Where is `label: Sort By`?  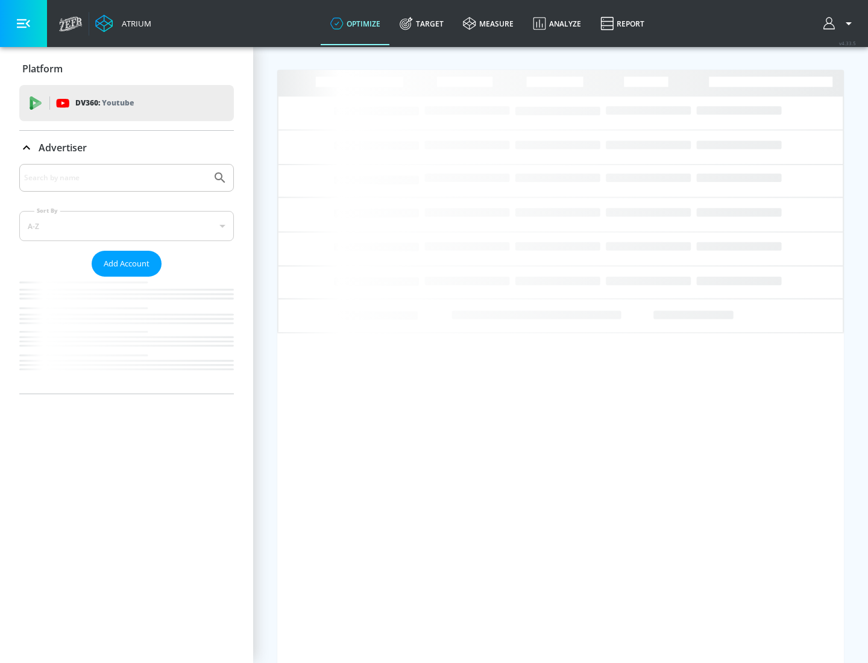
label: Sort By is located at coordinates (47, 210).